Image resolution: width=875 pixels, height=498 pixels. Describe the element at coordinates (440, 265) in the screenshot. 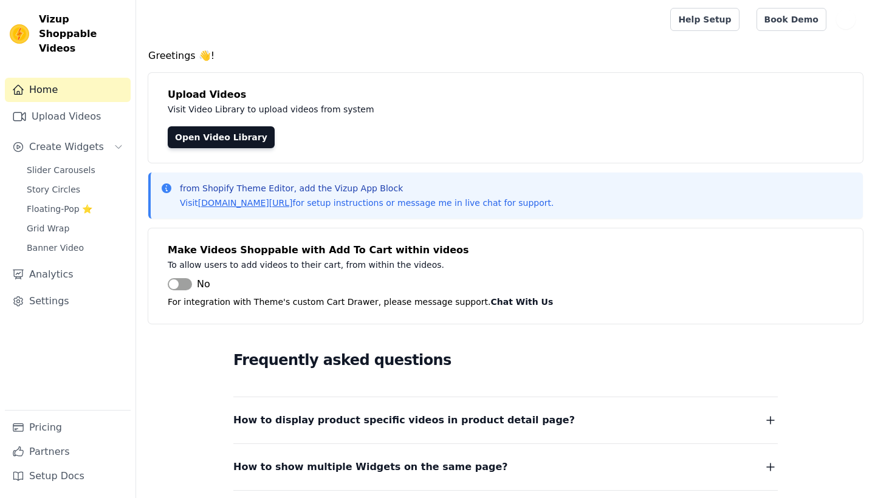

I see `p: To allow users to add videos to their cart, from within the videos.` at that location.